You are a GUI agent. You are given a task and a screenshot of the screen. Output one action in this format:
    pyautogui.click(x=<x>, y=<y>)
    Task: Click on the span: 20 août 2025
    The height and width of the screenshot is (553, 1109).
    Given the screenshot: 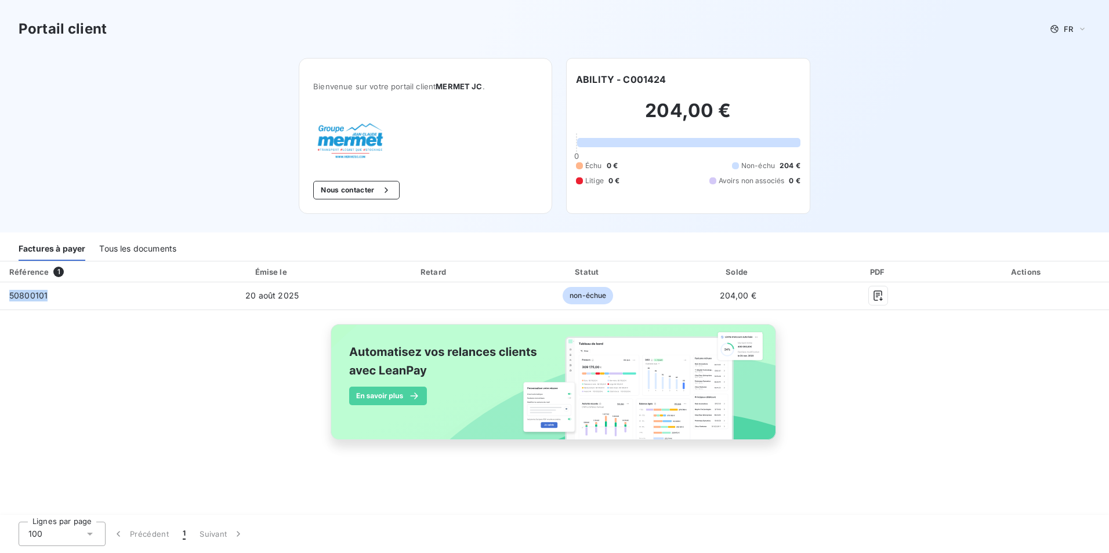 What is the action you would take?
    pyautogui.click(x=272, y=295)
    